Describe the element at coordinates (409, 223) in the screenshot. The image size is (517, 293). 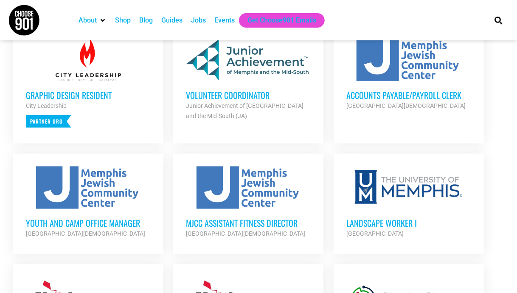
I see `h3: Landscape Worker I` at that location.